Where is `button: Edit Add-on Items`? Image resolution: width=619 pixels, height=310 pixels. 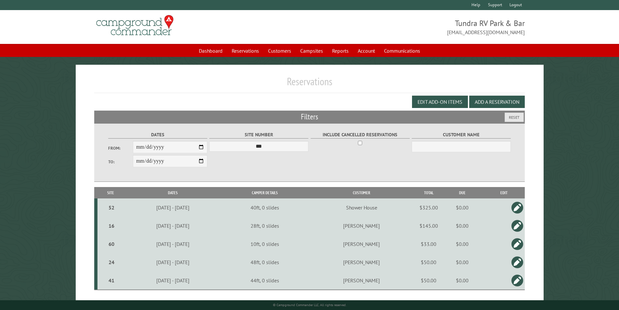
button: Edit Add-on Items is located at coordinates (440, 102).